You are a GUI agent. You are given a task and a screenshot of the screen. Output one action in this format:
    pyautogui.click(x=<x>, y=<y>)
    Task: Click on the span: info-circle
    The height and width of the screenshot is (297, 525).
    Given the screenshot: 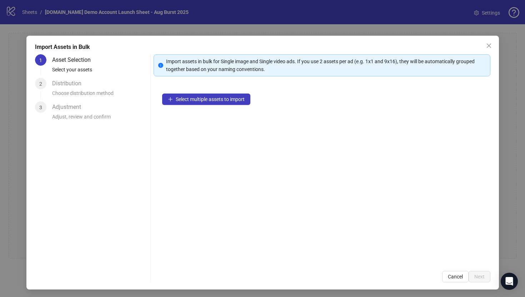 What is the action you would take?
    pyautogui.click(x=160, y=65)
    